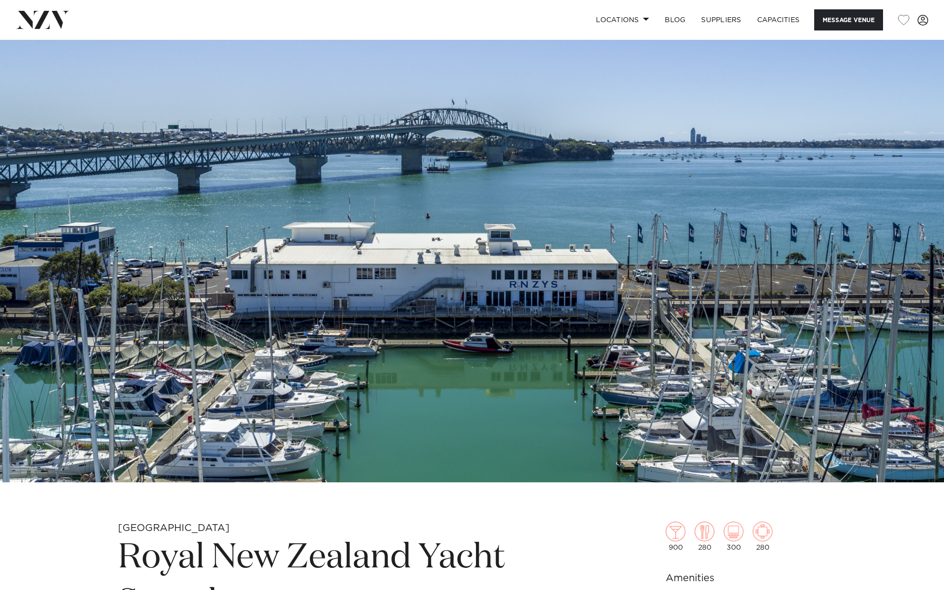 The height and width of the screenshot is (590, 944). Describe the element at coordinates (675, 20) in the screenshot. I see `a: BLOG` at that location.